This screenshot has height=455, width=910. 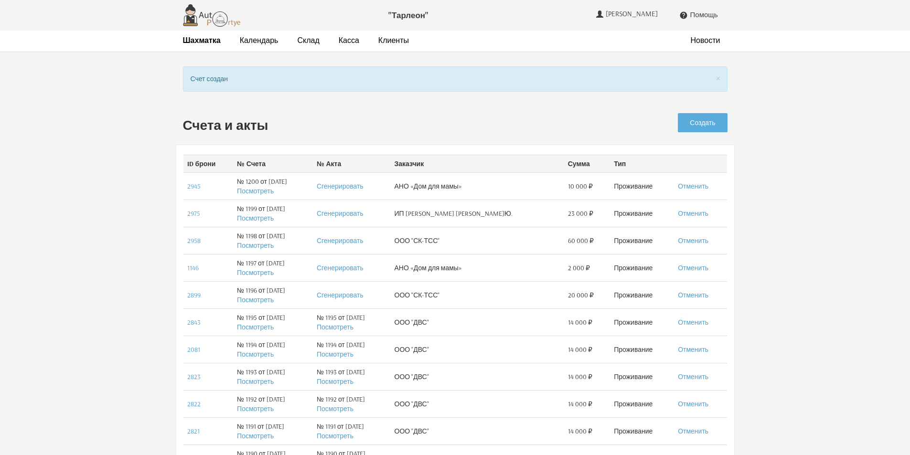 What do you see at coordinates (455, 79) in the screenshot?
I see `div: Счет создан` at bounding box center [455, 79].